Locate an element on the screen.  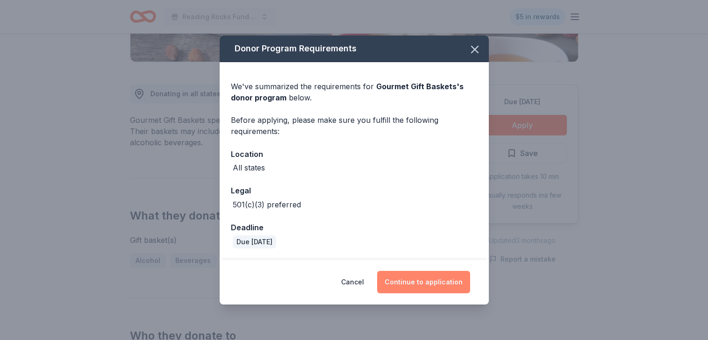
div: Location is located at coordinates (354, 154).